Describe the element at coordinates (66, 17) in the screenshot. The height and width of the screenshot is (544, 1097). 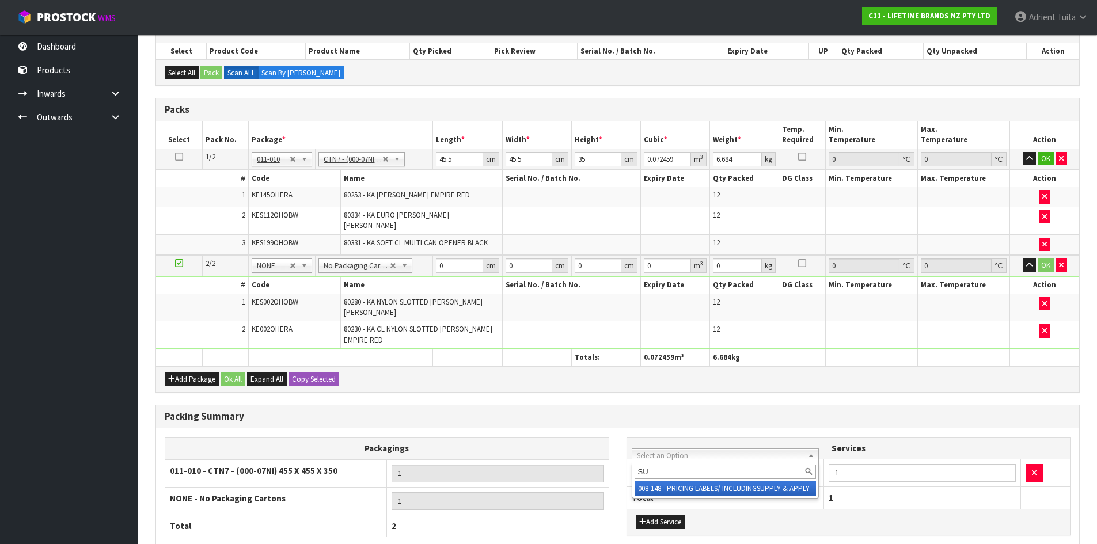
I see `span: ProStock` at that location.